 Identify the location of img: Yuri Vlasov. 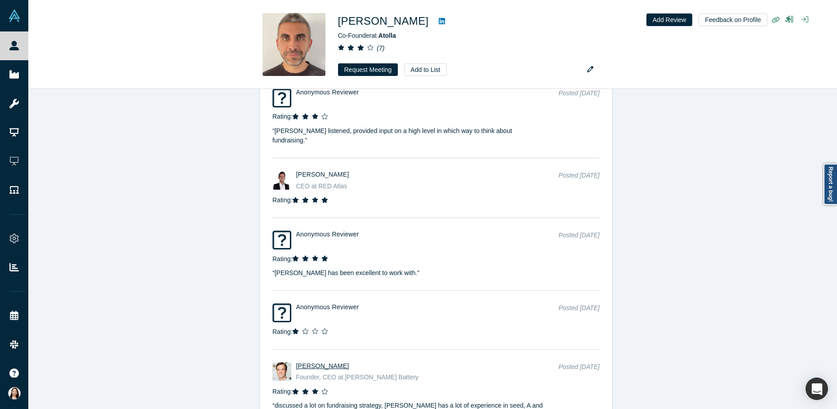
(282, 372).